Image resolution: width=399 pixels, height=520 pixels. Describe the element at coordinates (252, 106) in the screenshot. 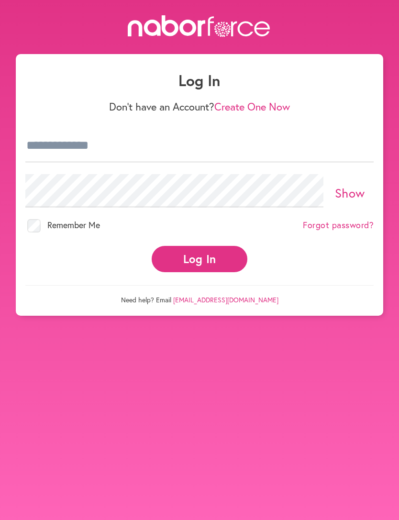

I see `a: Create One Now` at that location.